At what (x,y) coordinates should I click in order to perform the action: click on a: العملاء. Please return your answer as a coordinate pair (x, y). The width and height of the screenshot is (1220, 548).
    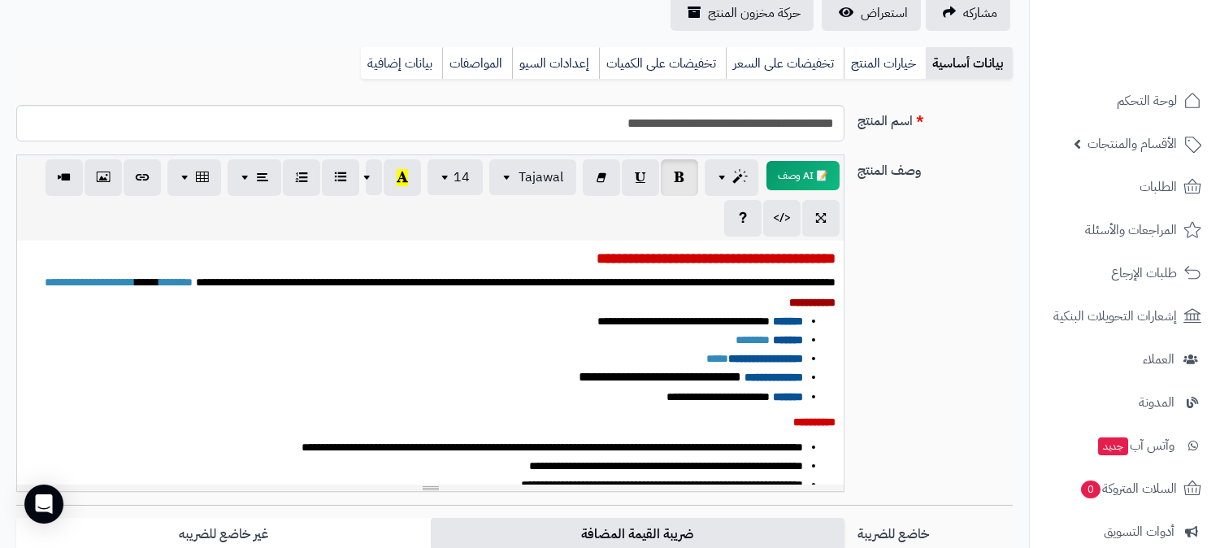
    Looking at the image, I should click on (1125, 359).